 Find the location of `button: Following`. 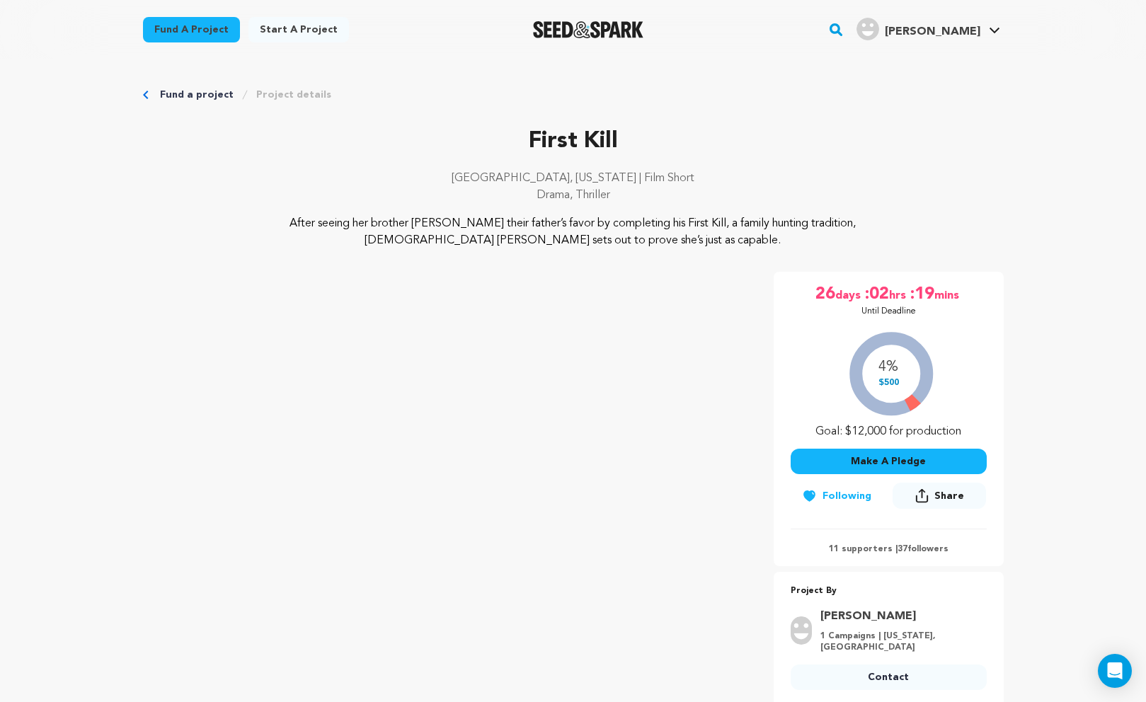

button: Following is located at coordinates (837, 496).